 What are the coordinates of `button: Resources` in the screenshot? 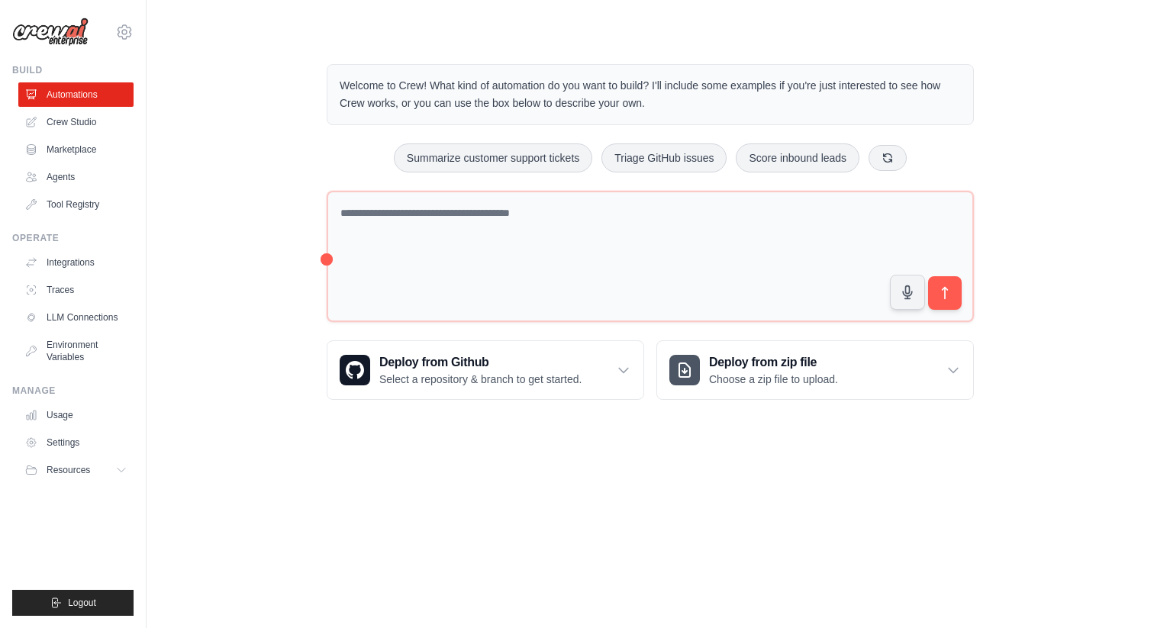 It's located at (76, 470).